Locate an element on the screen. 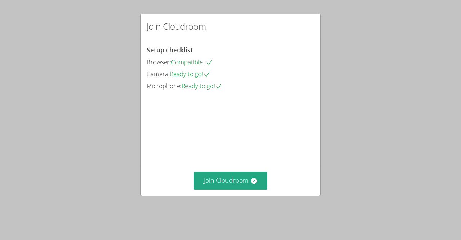 Image resolution: width=461 pixels, height=240 pixels. span: Setup checklist is located at coordinates (170, 50).